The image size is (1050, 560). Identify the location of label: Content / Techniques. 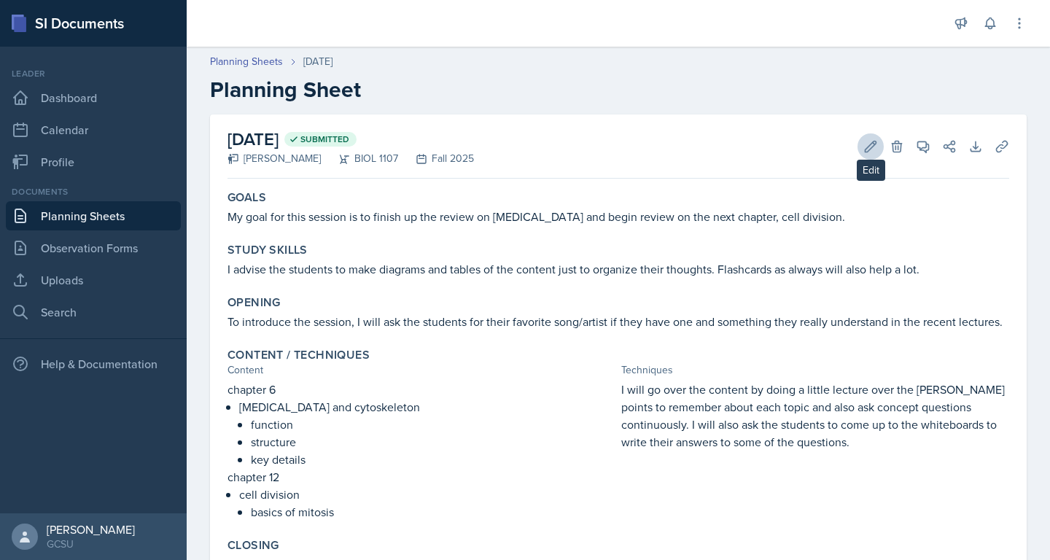
(298, 355).